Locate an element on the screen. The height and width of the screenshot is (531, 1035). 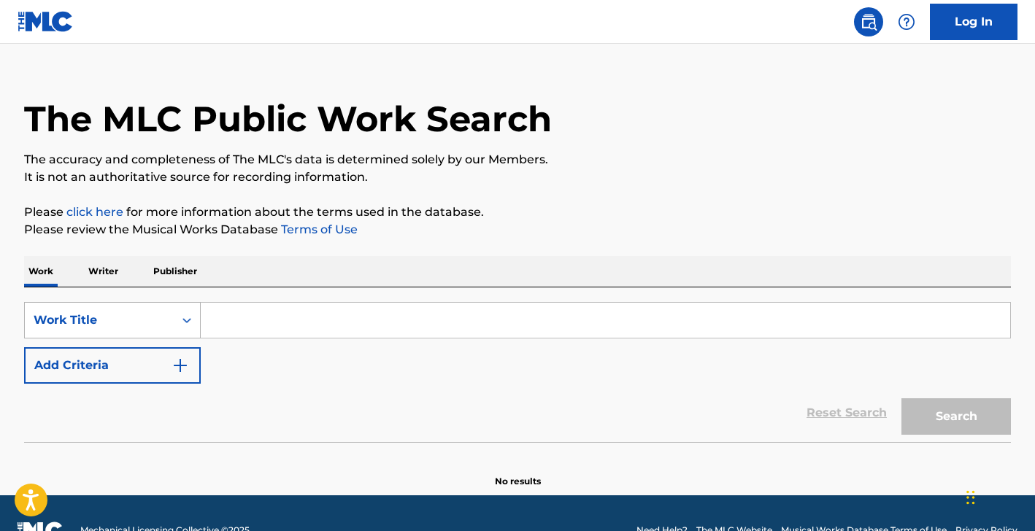
div: Help is located at coordinates (907, 22).